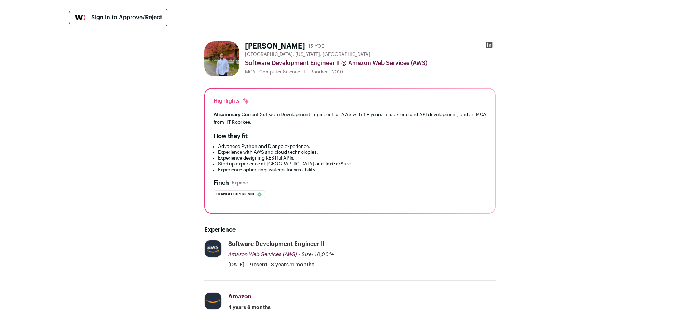 This screenshot has height=312, width=700. I want to click on li: Experience with AWS and cloud technologies., so click(352, 152).